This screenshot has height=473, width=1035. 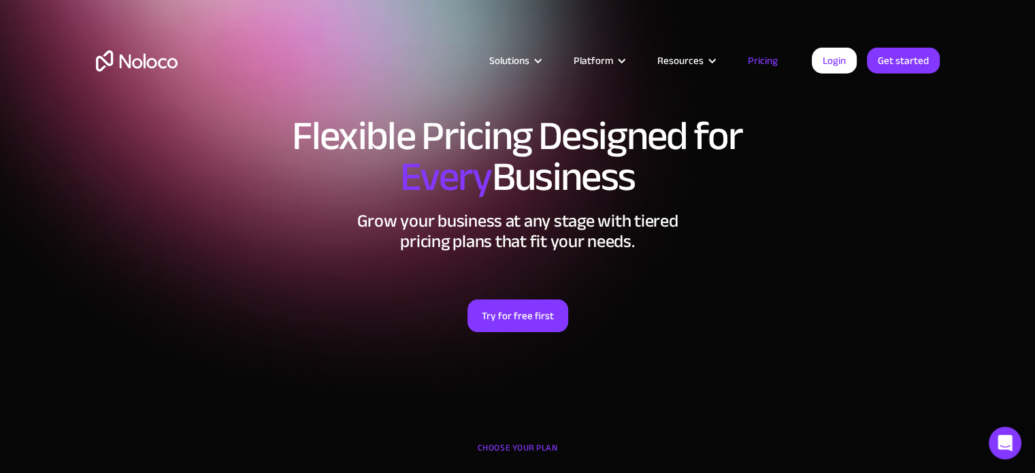 What do you see at coordinates (518, 157) in the screenshot?
I see `h1: Flexible Pricing Designed for Business` at bounding box center [518, 157].